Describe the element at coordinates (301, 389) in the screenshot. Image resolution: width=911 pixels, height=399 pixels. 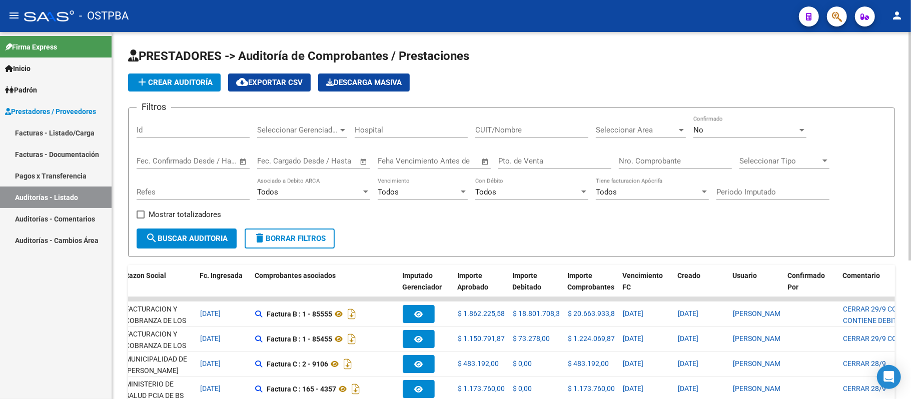
I see `strong: Factura C : 165 - 4357` at that location.